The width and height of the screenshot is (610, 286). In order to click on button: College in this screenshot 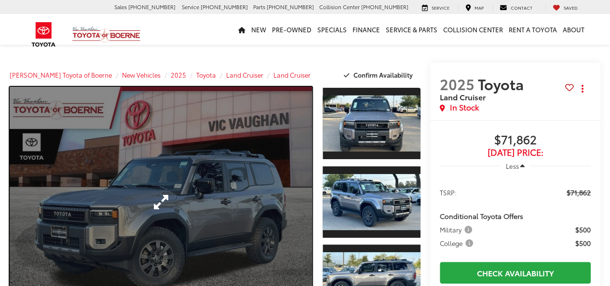, I will do `click(458, 243)`.